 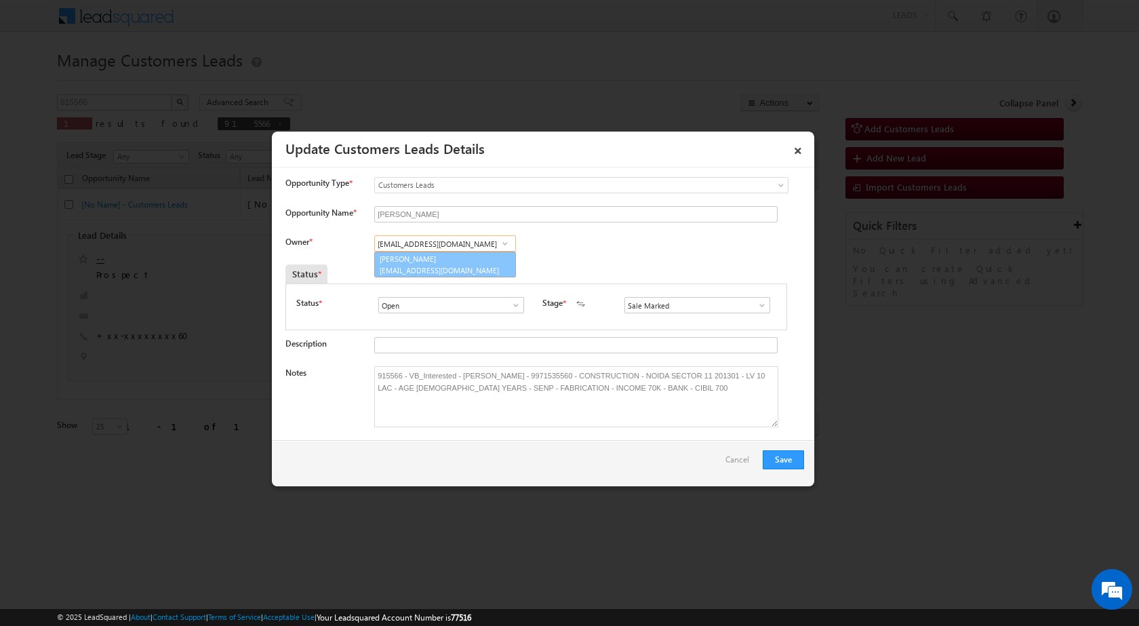 What do you see at coordinates (461, 617) in the screenshot?
I see `span: 77516` at bounding box center [461, 617].